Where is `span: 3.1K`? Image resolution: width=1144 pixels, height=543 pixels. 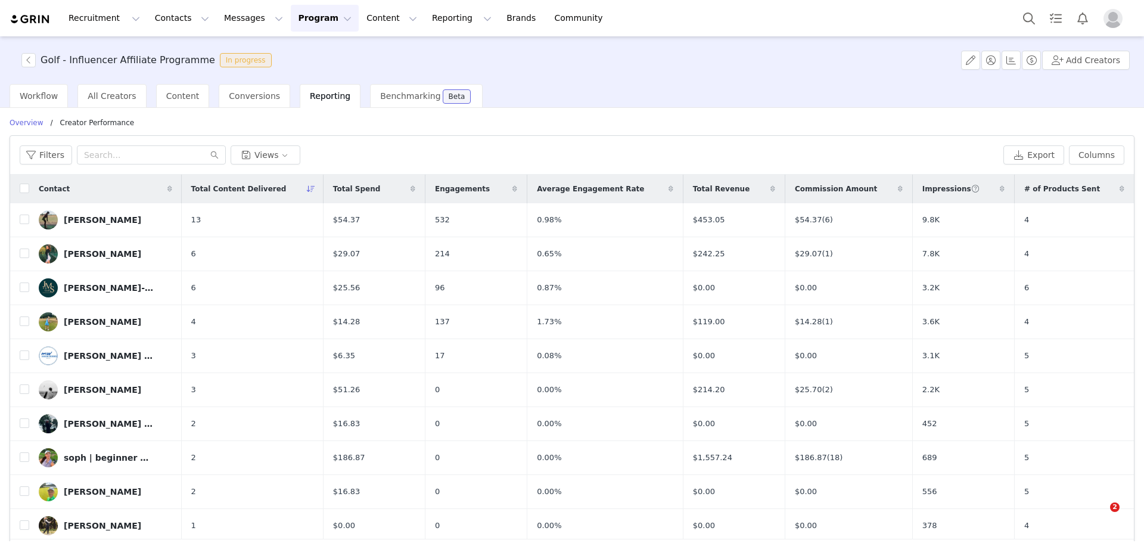
span: 3.1K is located at coordinates (930, 356).